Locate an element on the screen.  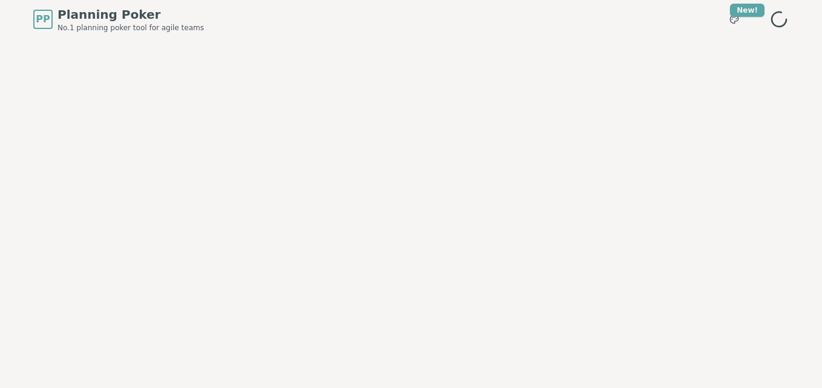
button: New! is located at coordinates (734, 19).